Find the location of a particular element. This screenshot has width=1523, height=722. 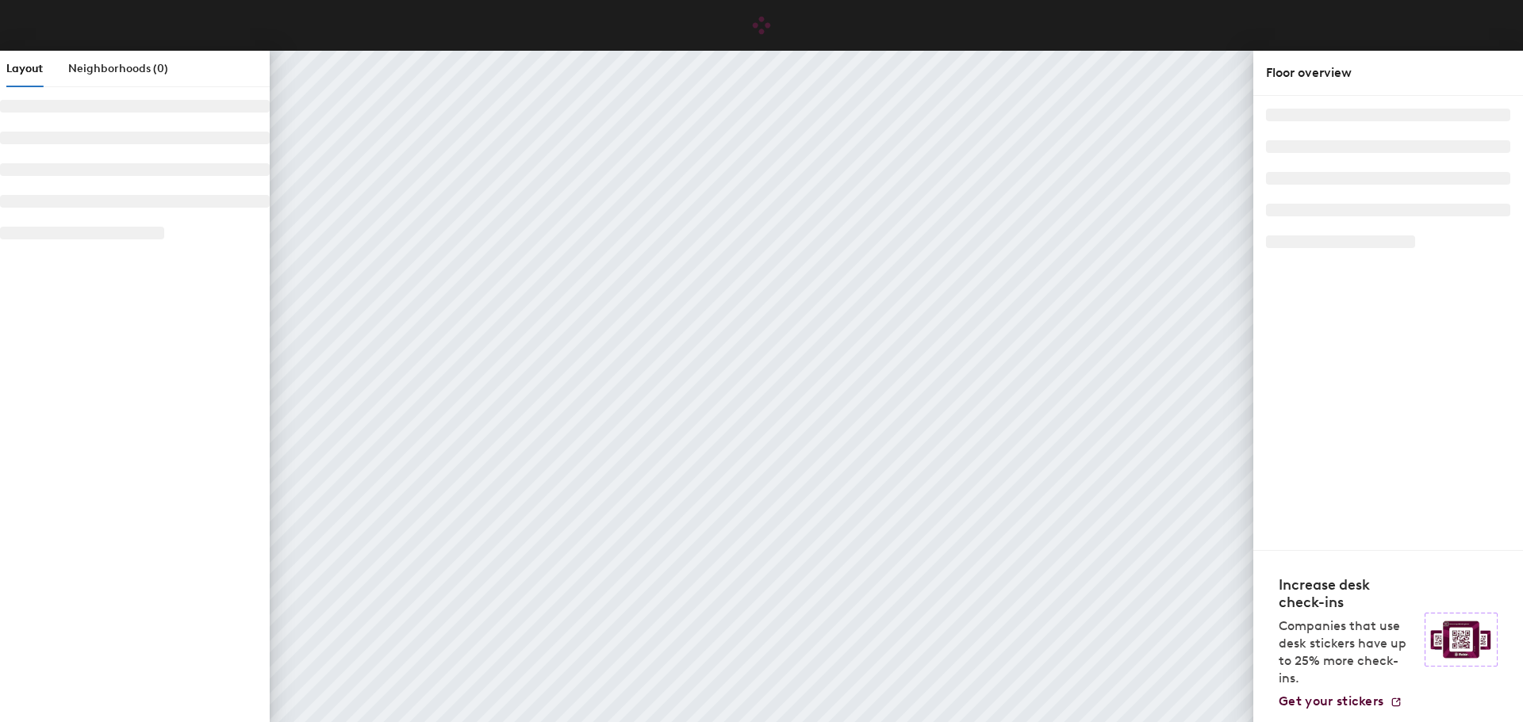

span: Layout is located at coordinates (25, 68).